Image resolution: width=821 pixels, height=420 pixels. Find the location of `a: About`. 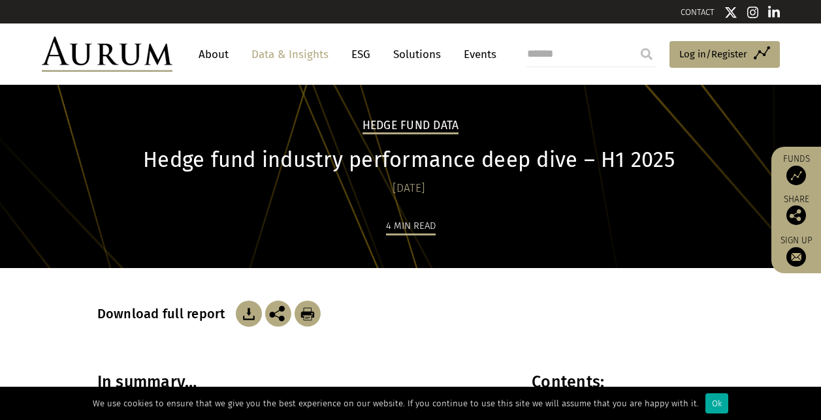

a: About is located at coordinates (213, 54).